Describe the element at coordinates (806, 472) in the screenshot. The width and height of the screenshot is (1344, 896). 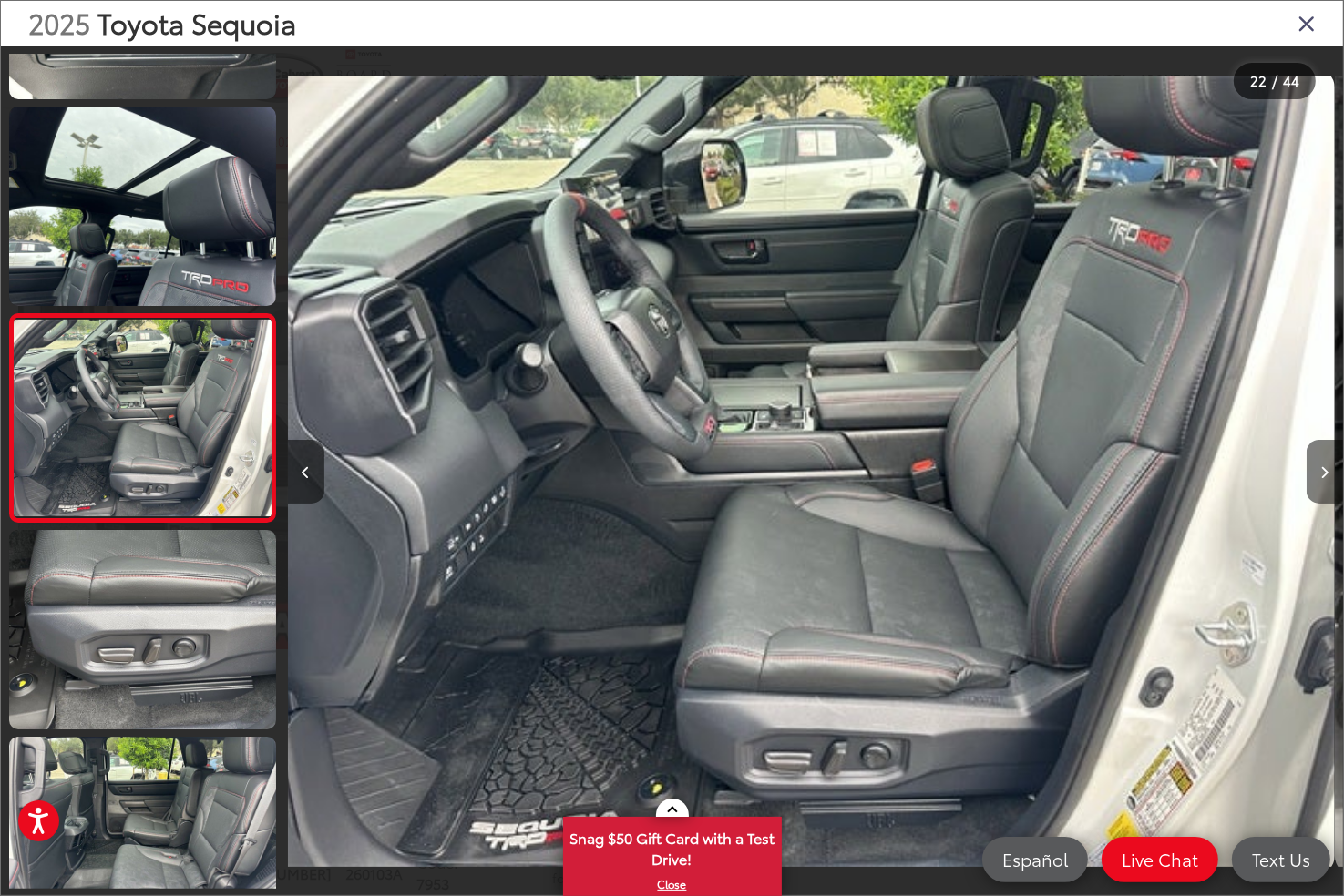
I see `div: 2025 Toyota Sequoia TRD Pro 21` at that location.